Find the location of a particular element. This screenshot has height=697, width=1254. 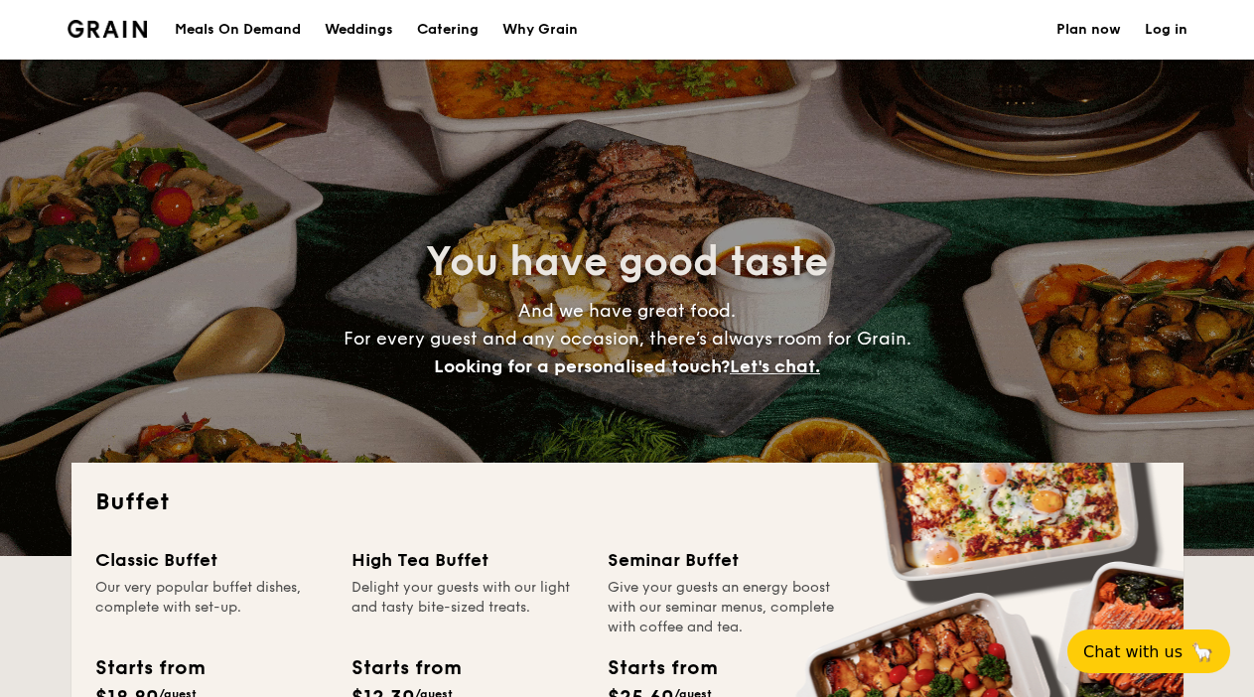

div: Give your guests an energy boost with our seminar menus, complete with coffee and tea. is located at coordinates (724, 608).